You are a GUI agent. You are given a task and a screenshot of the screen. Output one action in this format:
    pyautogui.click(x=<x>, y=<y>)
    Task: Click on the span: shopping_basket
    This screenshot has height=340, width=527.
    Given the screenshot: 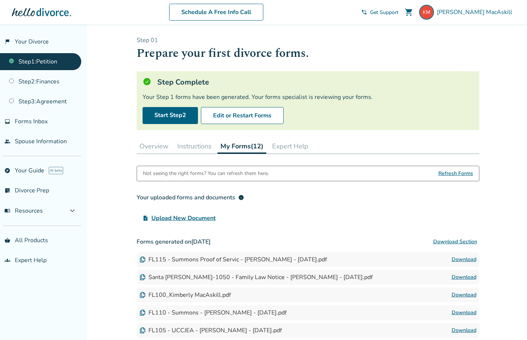 What is the action you would take?
    pyautogui.click(x=7, y=240)
    